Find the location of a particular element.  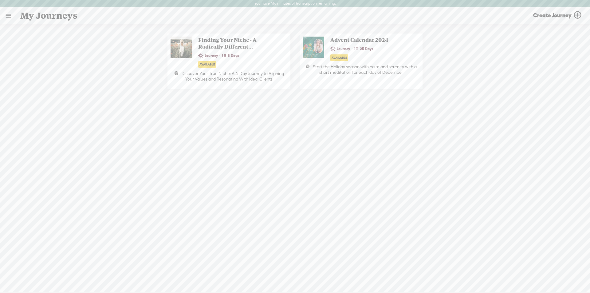

span: Discover Your True Niche: A 4-Day Journey to Aligning Your Values and Resonating With Ideal Clients is located at coordinates (233, 76).